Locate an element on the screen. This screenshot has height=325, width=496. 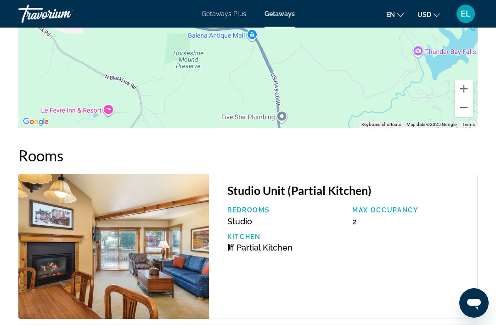
img: WorldMark Galena -3 Nights is located at coordinates (114, 246).